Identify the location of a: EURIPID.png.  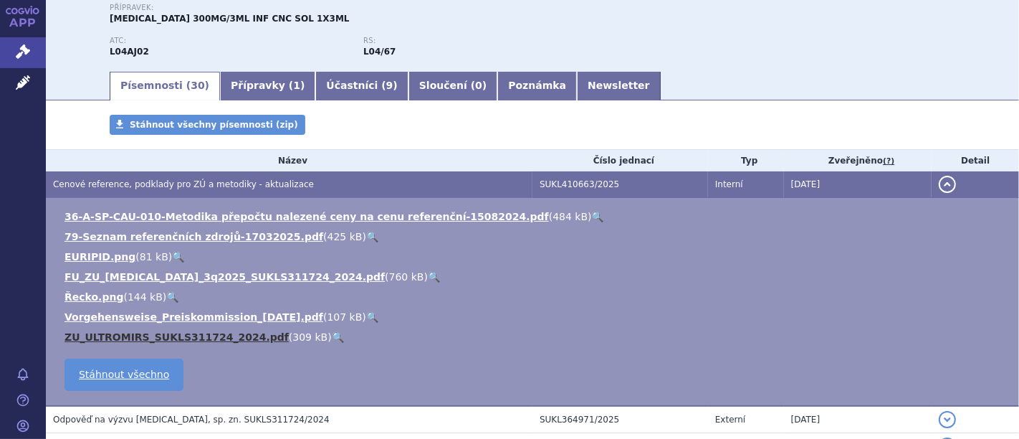
(100, 257).